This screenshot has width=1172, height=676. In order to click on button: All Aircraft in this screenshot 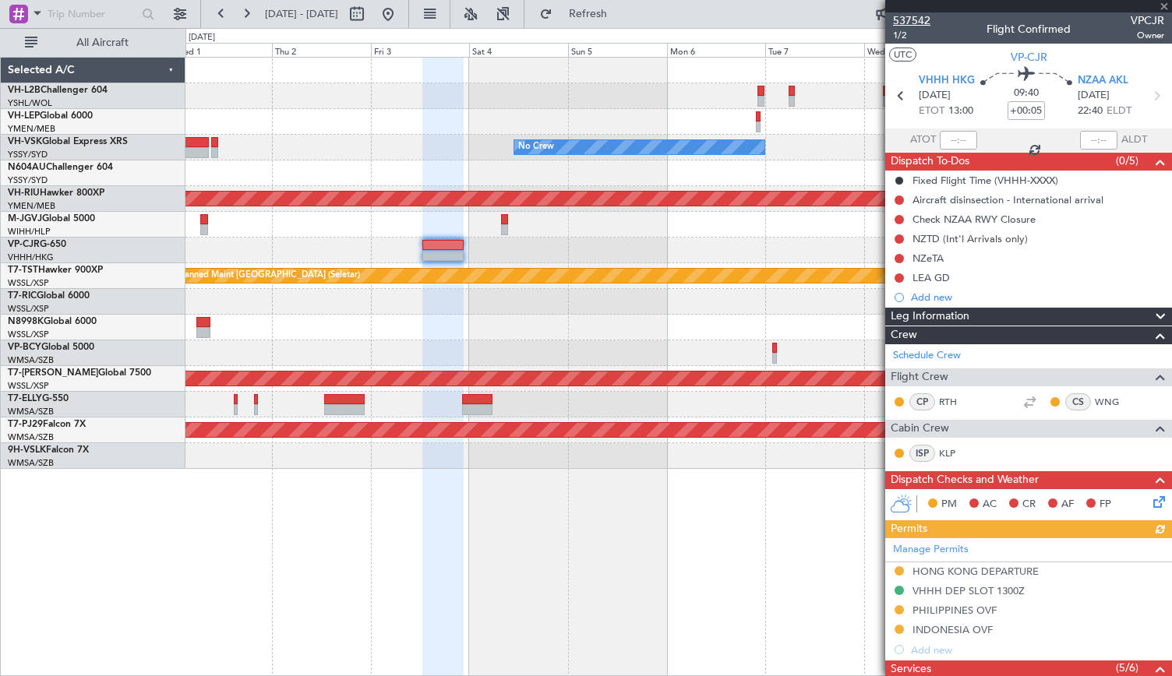, I will do `click(93, 43)`.